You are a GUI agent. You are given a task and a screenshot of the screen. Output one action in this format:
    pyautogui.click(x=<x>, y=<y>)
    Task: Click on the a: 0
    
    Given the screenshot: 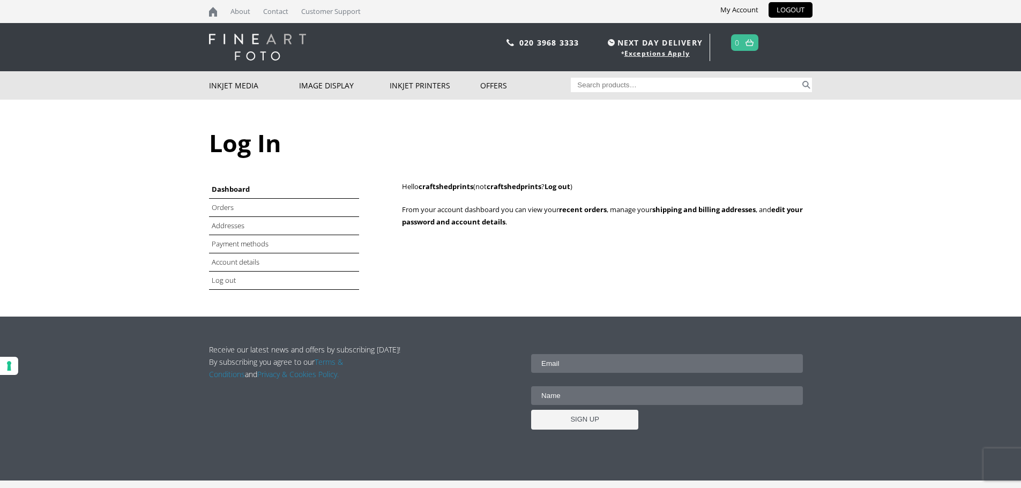 What is the action you would take?
    pyautogui.click(x=737, y=42)
    